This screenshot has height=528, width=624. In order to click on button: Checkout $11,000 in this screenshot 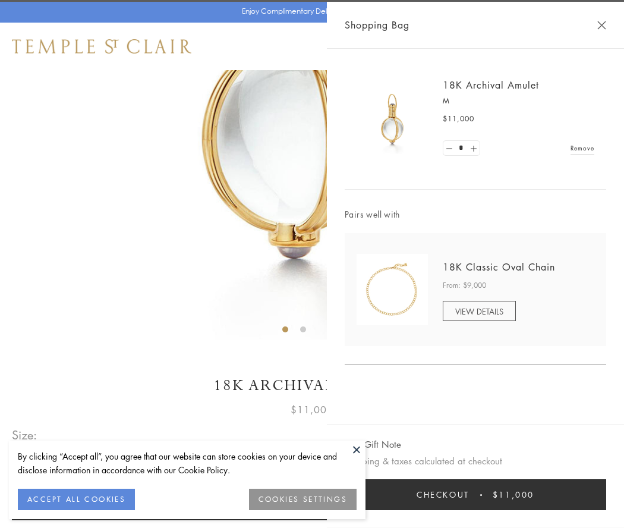, I will do `click(475, 494)`.